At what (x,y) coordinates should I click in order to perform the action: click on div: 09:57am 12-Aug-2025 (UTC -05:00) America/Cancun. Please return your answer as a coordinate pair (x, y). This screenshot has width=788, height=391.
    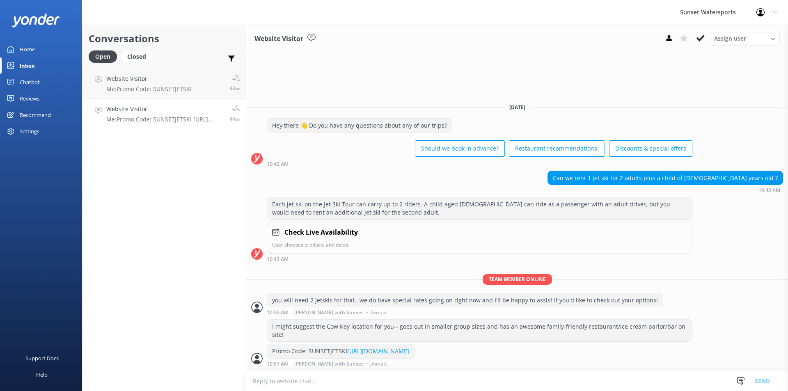
    Looking at the image, I should click on (341, 364).